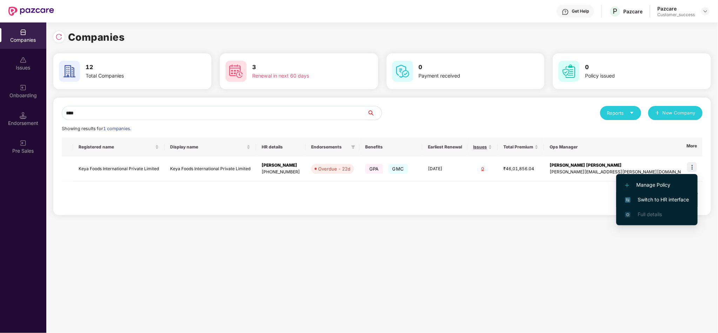 Image resolution: width=718 pixels, height=333 pixels. I want to click on span: caret-down, so click(632, 113).